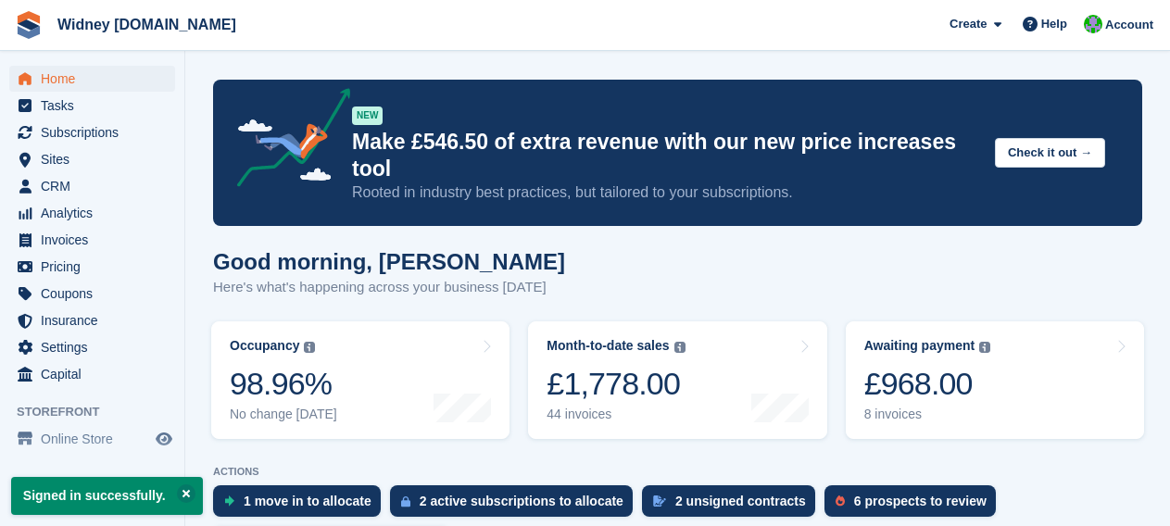 This screenshot has height=526, width=1170. I want to click on img: prospect-51fa495bee0391a8d652442698ab0144808aea92771e9ea1ae160a38d050c398.svg, so click(840, 501).